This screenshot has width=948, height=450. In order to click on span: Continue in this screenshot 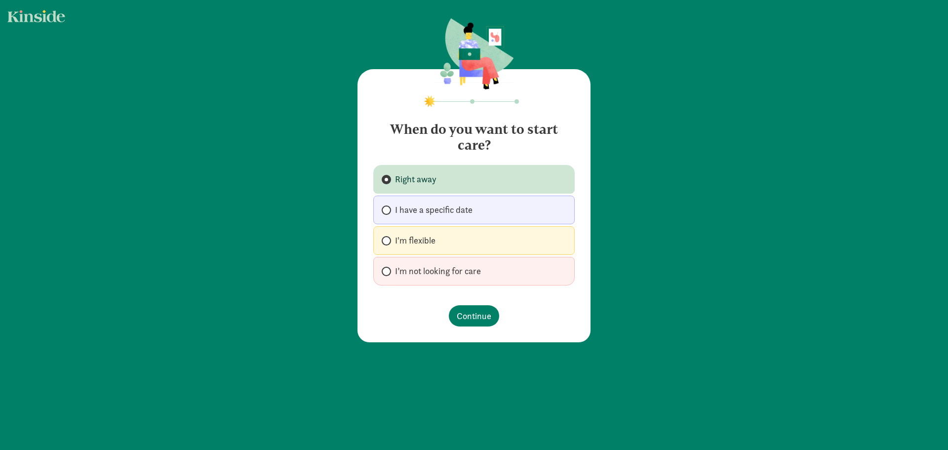, I will do `click(474, 316)`.